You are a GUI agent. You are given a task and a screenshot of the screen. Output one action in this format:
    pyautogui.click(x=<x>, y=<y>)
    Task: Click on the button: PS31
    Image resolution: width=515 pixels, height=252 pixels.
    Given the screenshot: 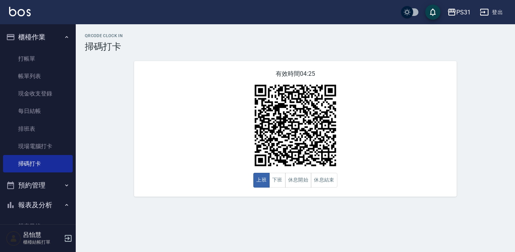 What is the action you would take?
    pyautogui.click(x=459, y=12)
    